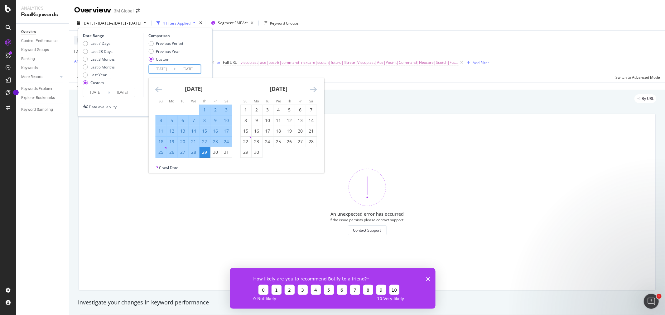 The image size is (665, 315). What do you see at coordinates (278, 121) in the screenshot?
I see `div: 11` at bounding box center [278, 121].